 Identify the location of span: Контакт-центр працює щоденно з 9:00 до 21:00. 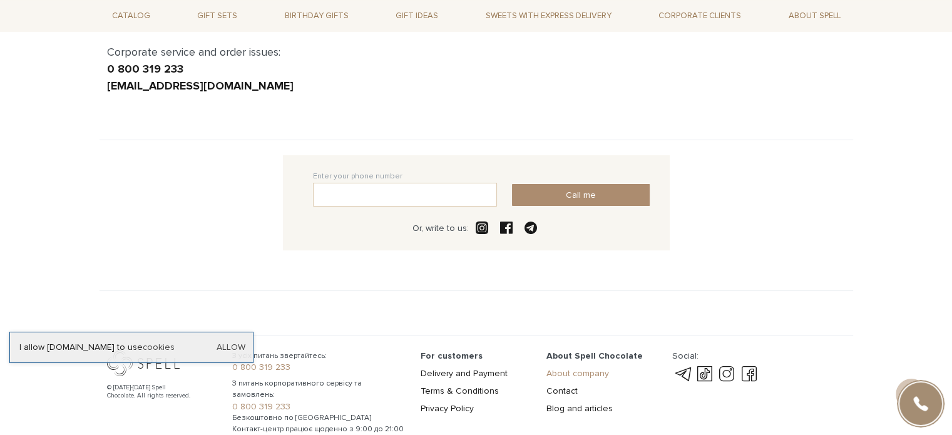
(319, 430).